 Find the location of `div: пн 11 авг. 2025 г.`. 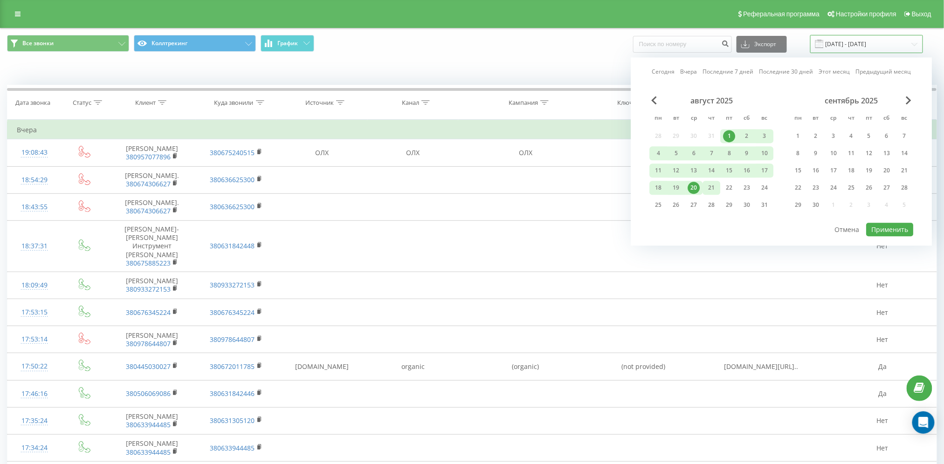

div: пн 11 авг. 2025 г. is located at coordinates (658, 171).